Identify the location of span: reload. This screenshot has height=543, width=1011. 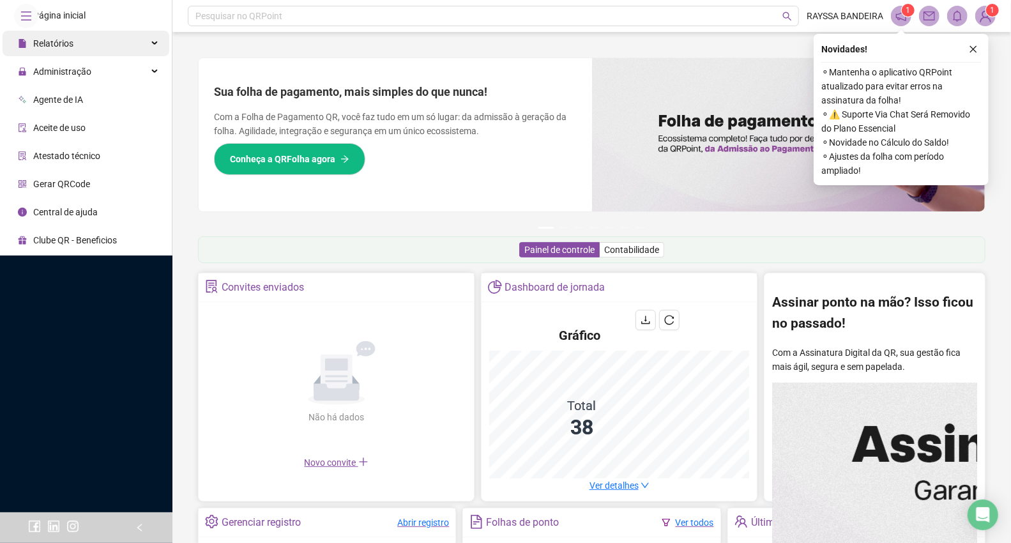
(669, 320).